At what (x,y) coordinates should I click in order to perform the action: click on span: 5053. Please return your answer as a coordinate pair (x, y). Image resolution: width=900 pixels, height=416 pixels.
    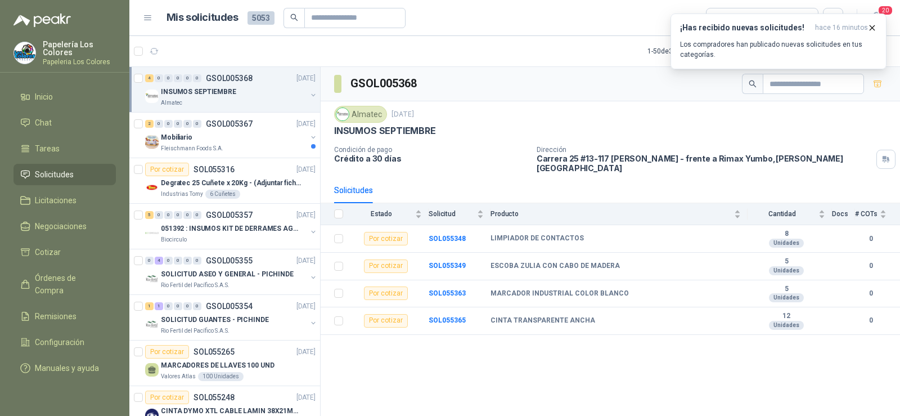
    Looking at the image, I should click on (261, 18).